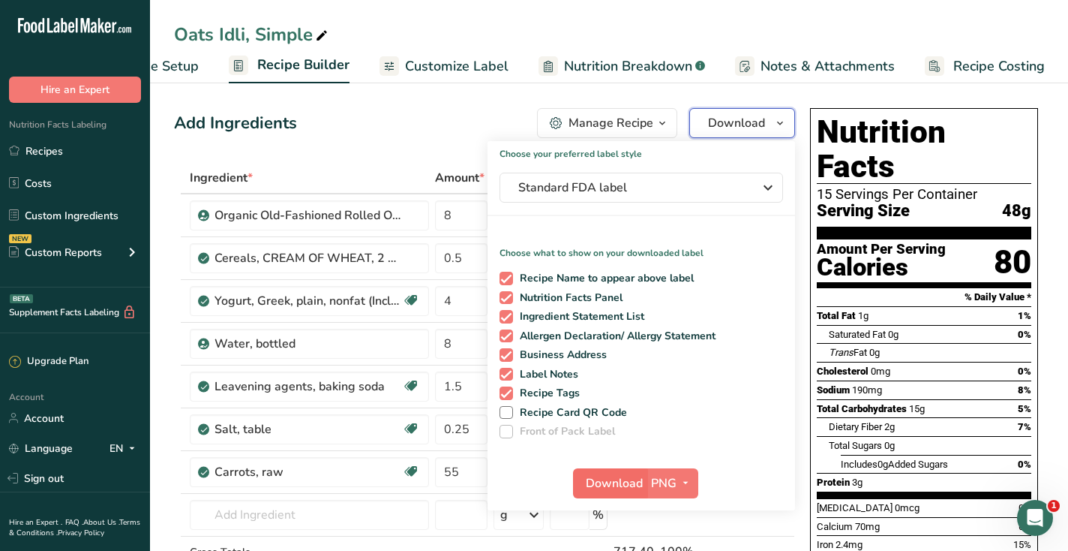 The image size is (1068, 551). What do you see at coordinates (236, 123) in the screenshot?
I see `div: Add Ingredients` at bounding box center [236, 123].